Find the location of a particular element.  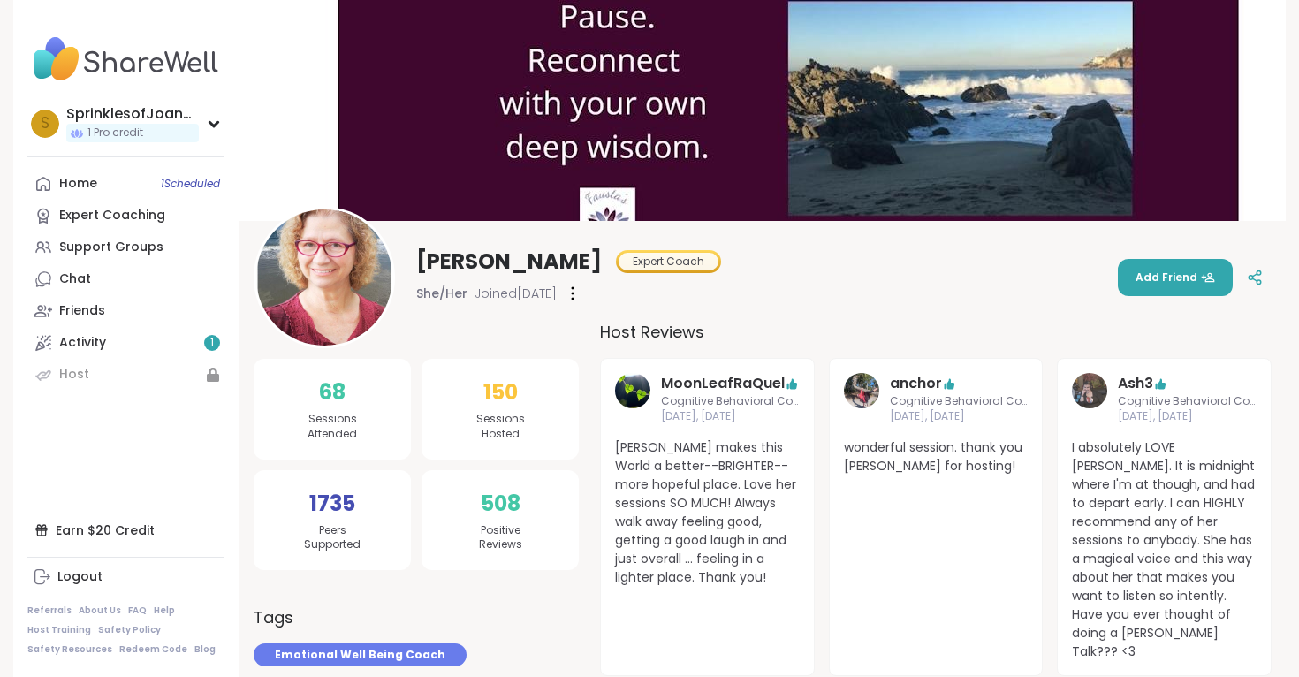

img: Fausta is located at coordinates (324, 277).